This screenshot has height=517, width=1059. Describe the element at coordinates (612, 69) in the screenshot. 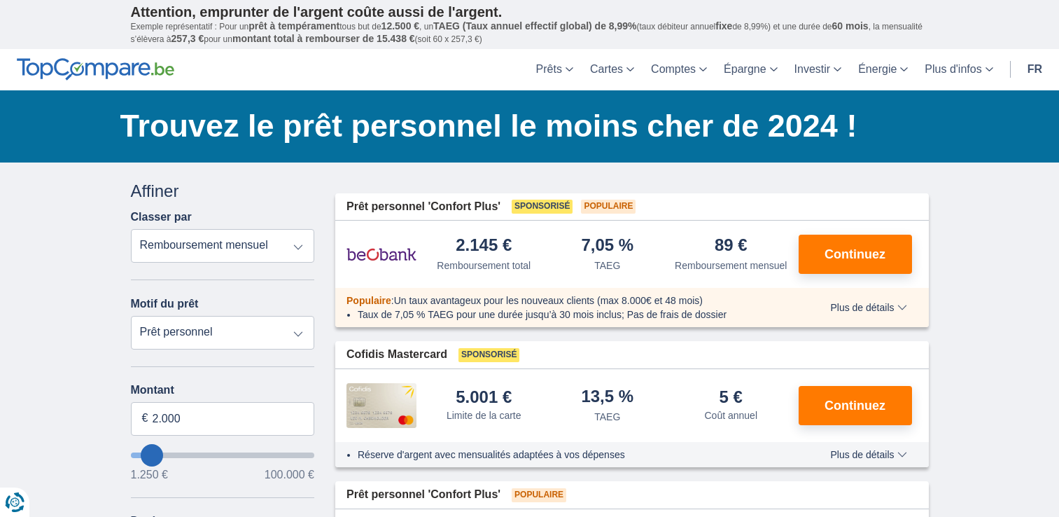

I see `a: Cartes` at that location.